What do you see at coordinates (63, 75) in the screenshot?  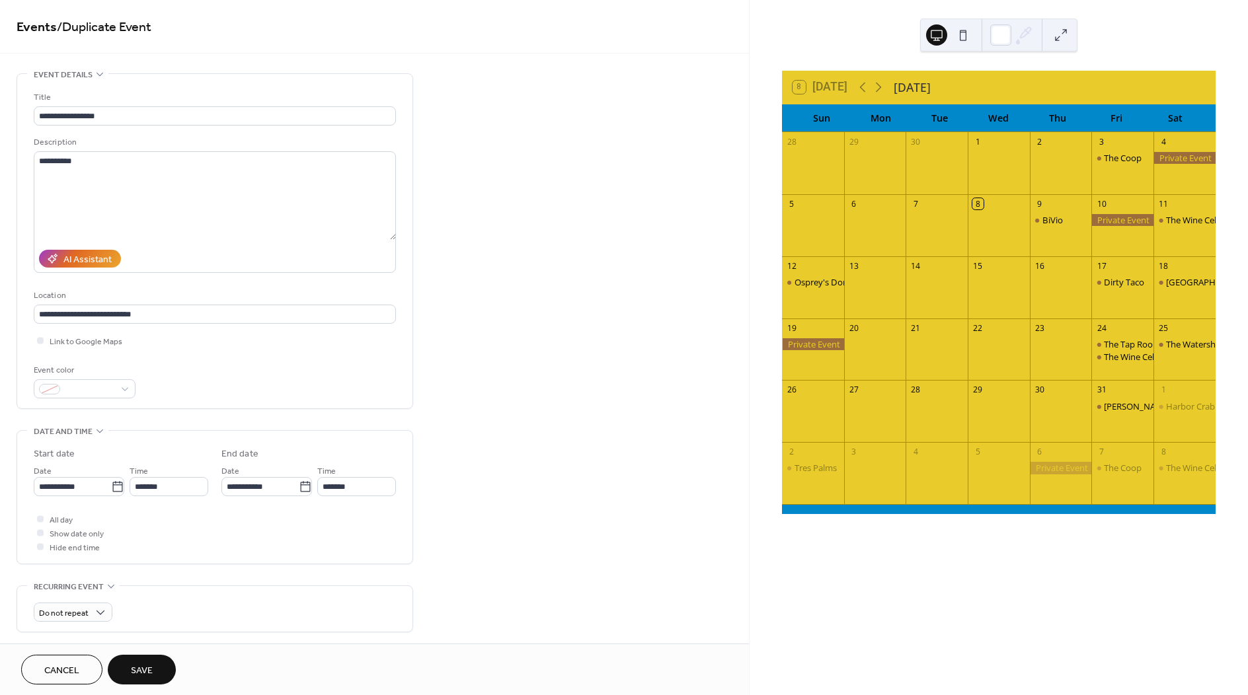 I see `span: Event details` at bounding box center [63, 75].